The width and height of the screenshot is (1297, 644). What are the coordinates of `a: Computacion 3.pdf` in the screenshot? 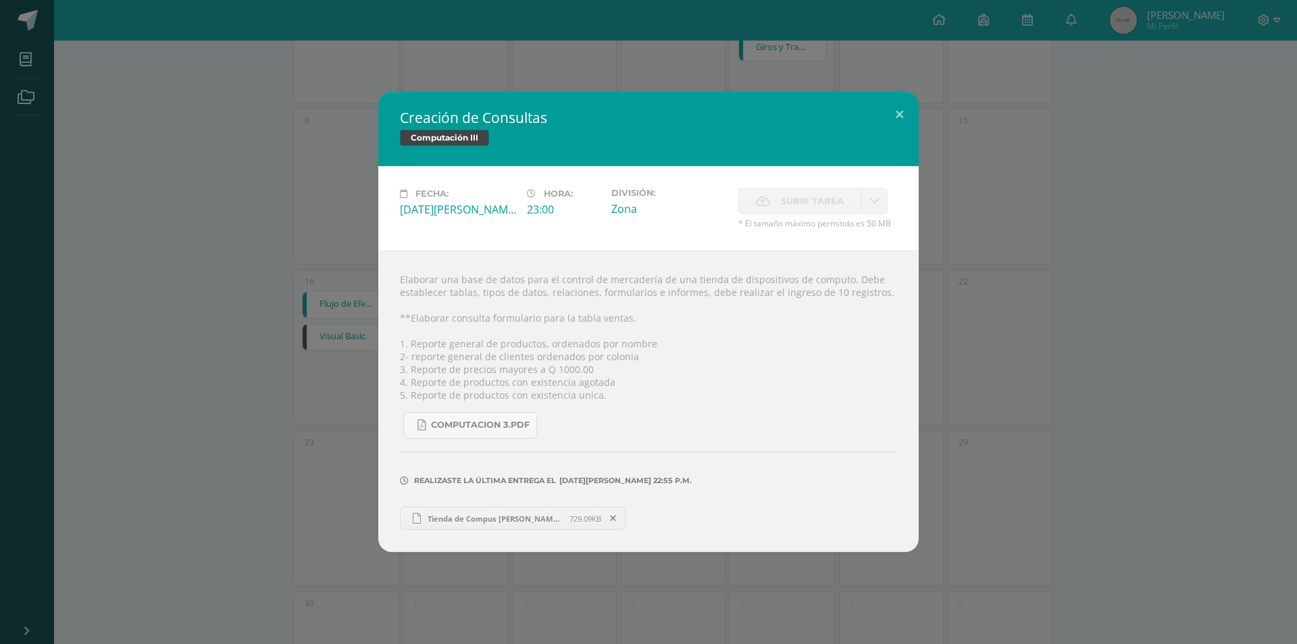 It's located at (470, 425).